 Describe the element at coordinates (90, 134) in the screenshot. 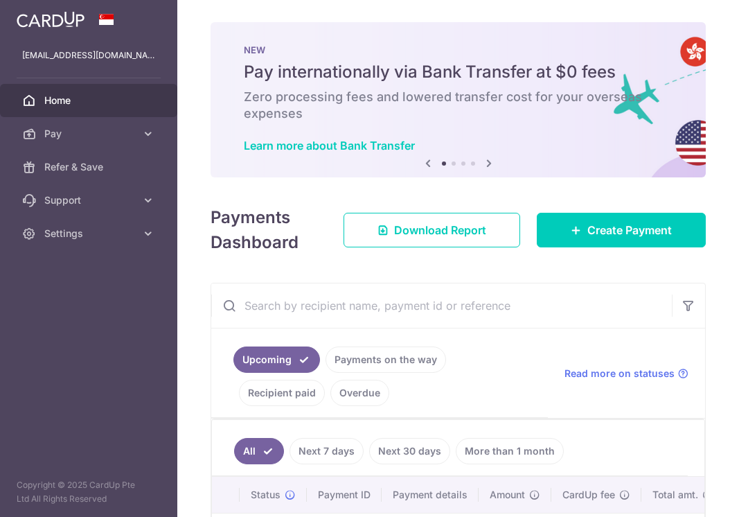

I see `span: Pay` at that location.